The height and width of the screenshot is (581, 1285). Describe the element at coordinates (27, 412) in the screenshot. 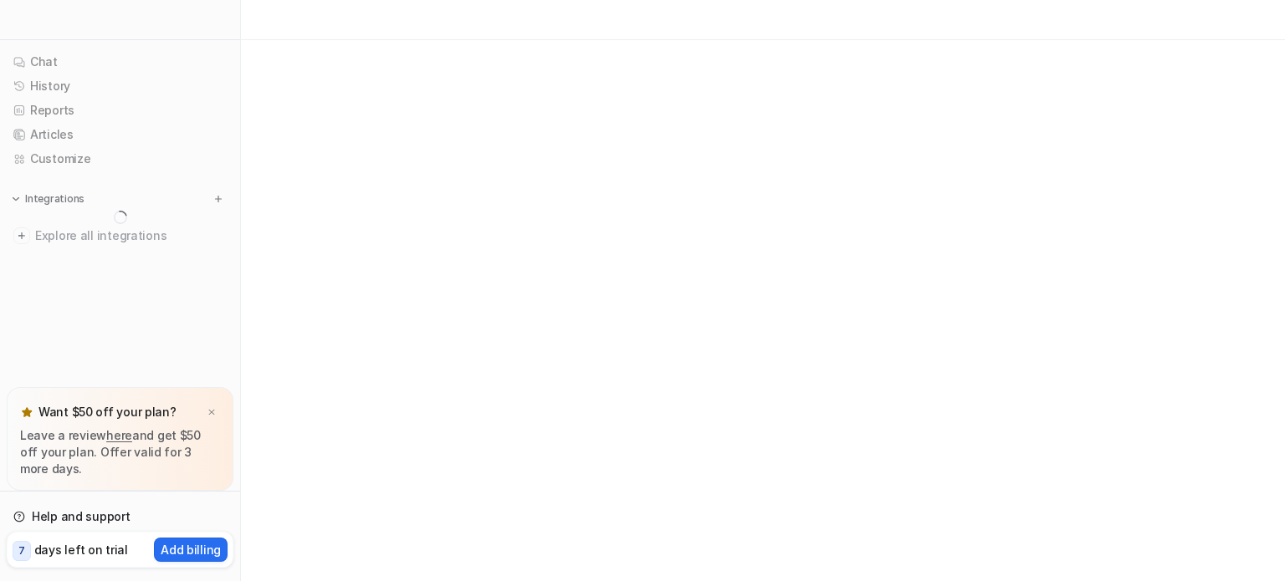

I see `img: star` at that location.